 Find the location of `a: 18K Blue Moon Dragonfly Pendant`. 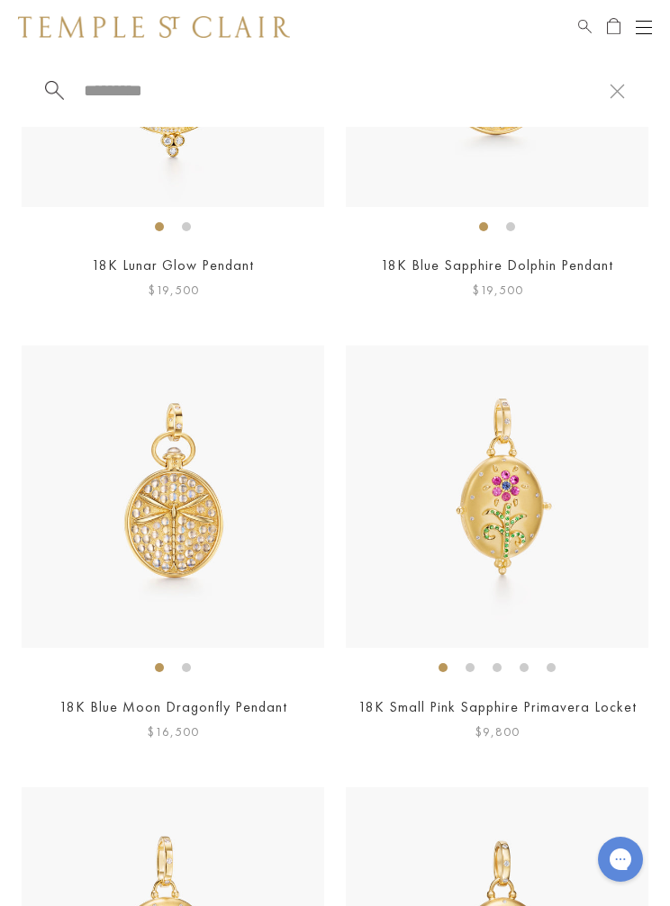

a: 18K Blue Moon Dragonfly Pendant is located at coordinates (173, 707).